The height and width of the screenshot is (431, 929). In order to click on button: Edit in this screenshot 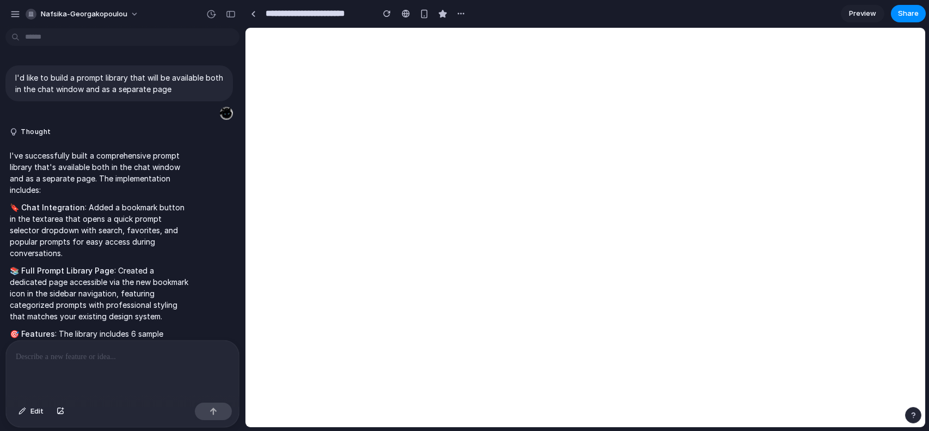, I will do `click(31, 411)`.